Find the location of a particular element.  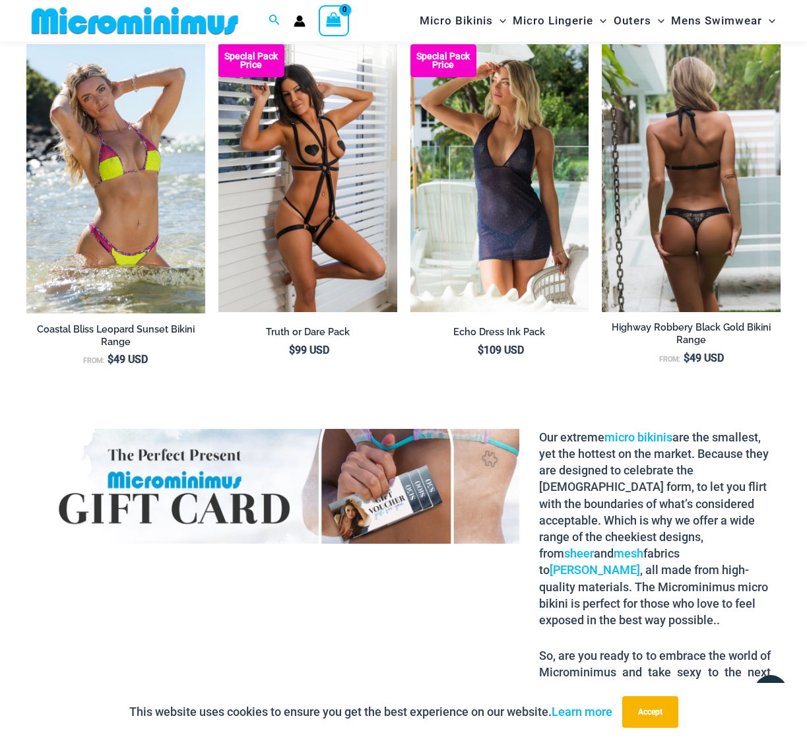

img: Highway Robbery Black Gold 359 Clip Top 439 Clip Bottom 03 is located at coordinates (691, 178).